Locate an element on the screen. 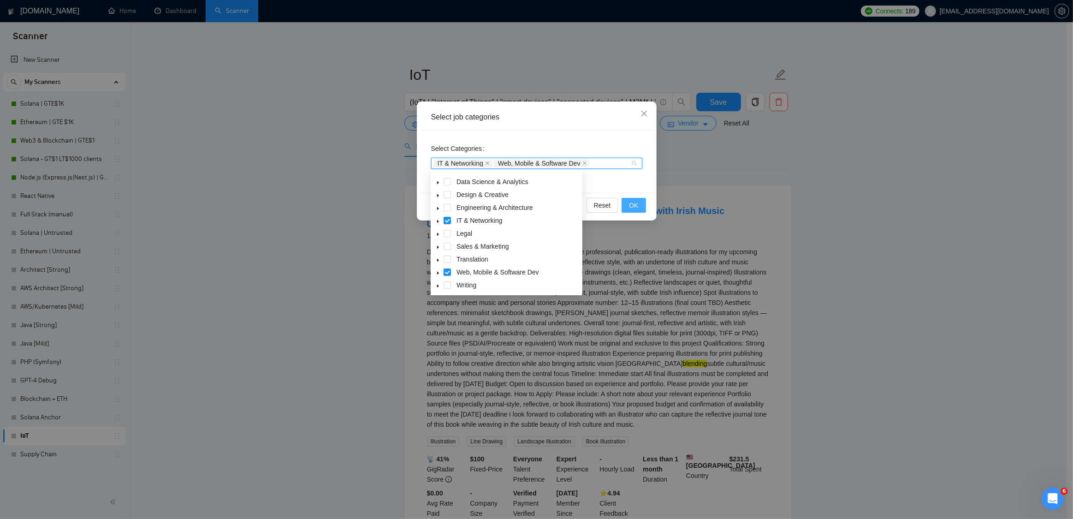  button: Reset is located at coordinates (602, 205).